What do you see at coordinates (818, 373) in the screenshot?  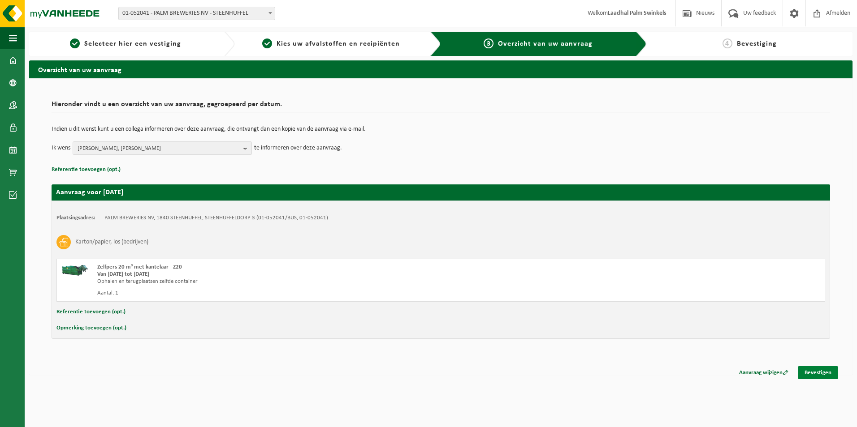 I see `a: Bevestigen` at bounding box center [818, 373].